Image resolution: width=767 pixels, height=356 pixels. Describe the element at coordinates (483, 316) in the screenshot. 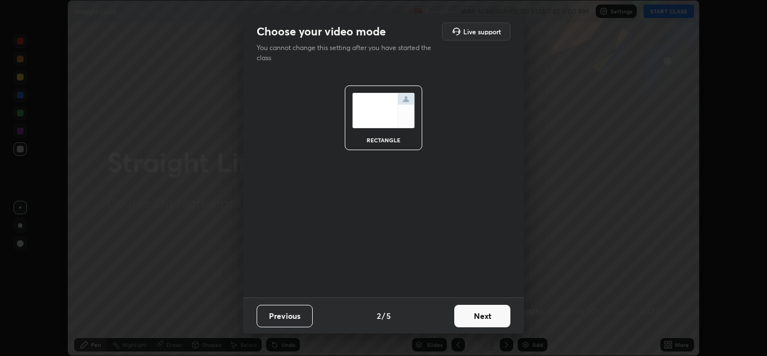

I see `button: Next` at that location.